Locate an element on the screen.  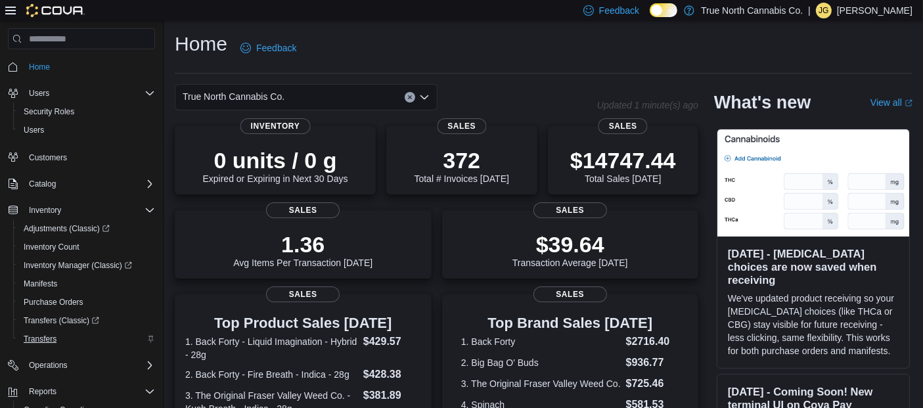
span: Transfers is located at coordinates (40, 339).